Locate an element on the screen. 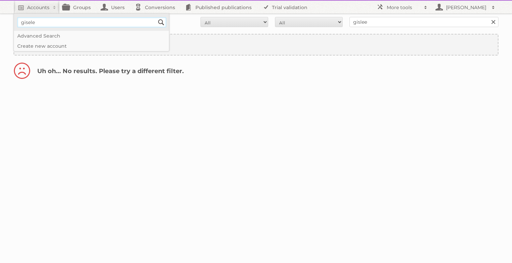  a: Advanced Search is located at coordinates (91, 36).